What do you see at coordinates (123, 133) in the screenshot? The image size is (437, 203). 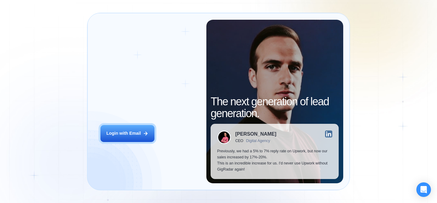 I see `div: Login with Email` at bounding box center [123, 133].